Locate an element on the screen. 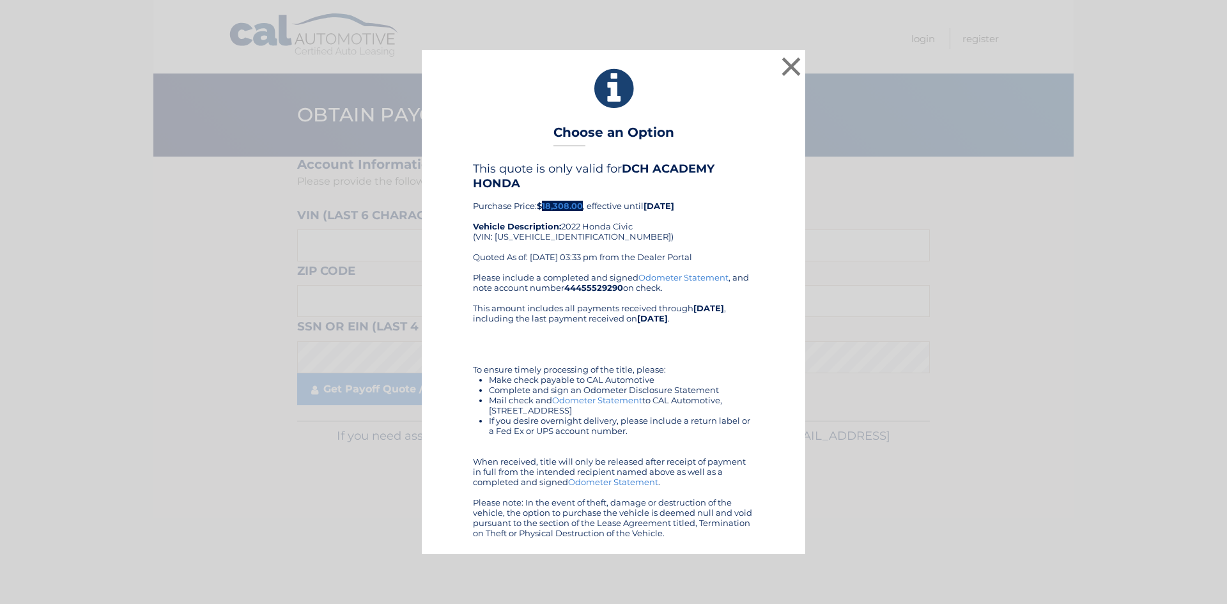 The width and height of the screenshot is (1227, 604). h3: Choose an Option is located at coordinates (613, 135).